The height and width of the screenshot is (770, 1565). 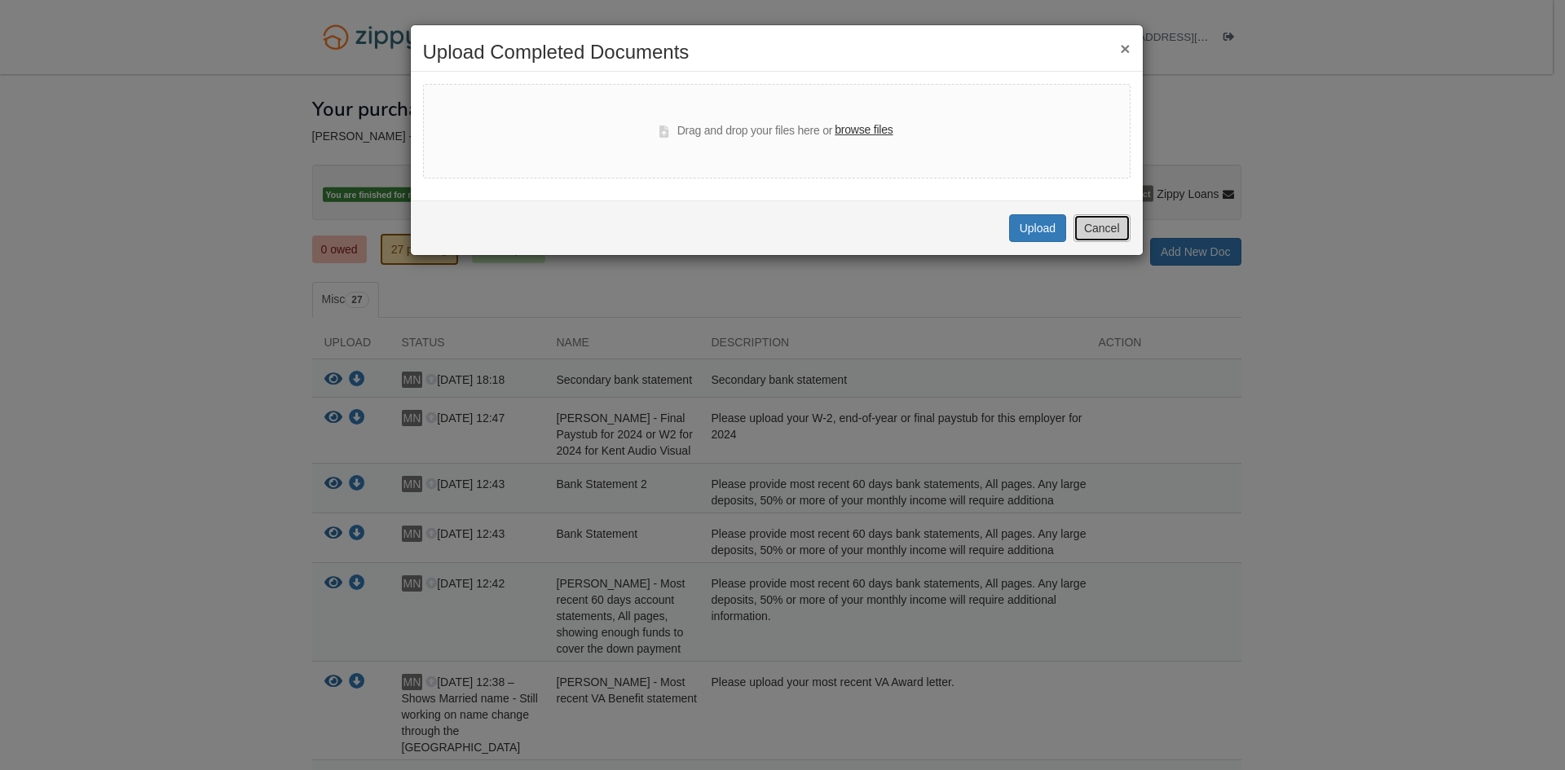 What do you see at coordinates (863, 130) in the screenshot?
I see `label: browse files` at bounding box center [863, 130].